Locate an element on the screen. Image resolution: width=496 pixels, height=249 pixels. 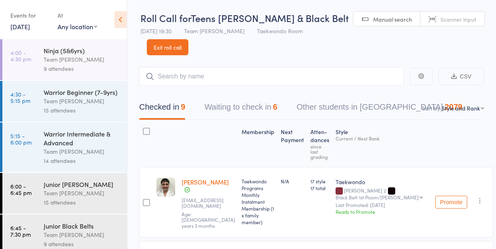
time: 6:00 - 6:45 pm is located at coordinates (21, 189).